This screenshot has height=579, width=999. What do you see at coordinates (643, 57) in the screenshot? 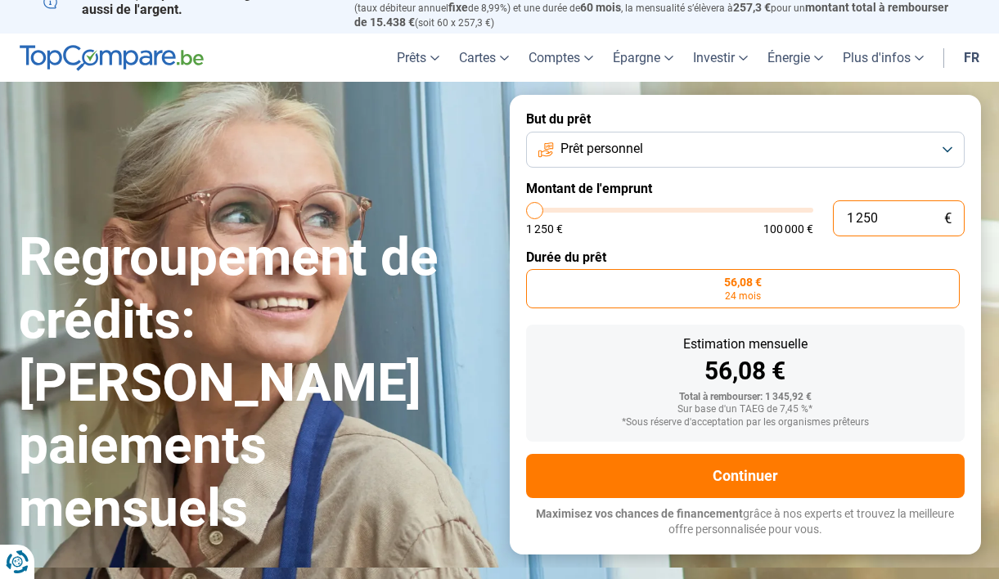
I see `a: Épargne` at bounding box center [643, 57].